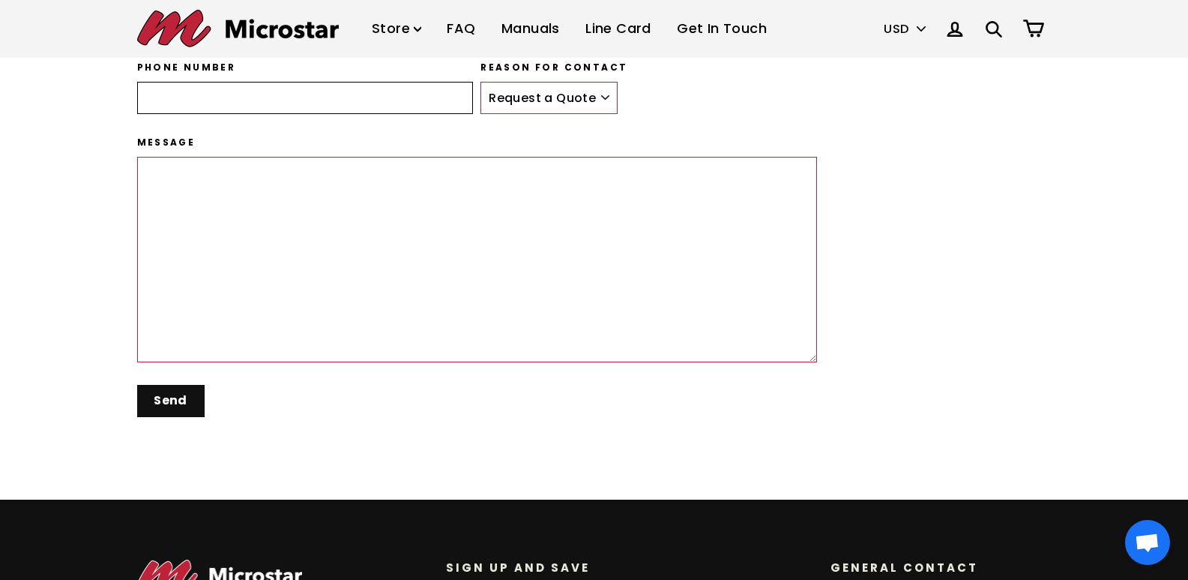 This screenshot has width=1188, height=580. I want to click on img: Microstar Electronics, so click(238, 28).